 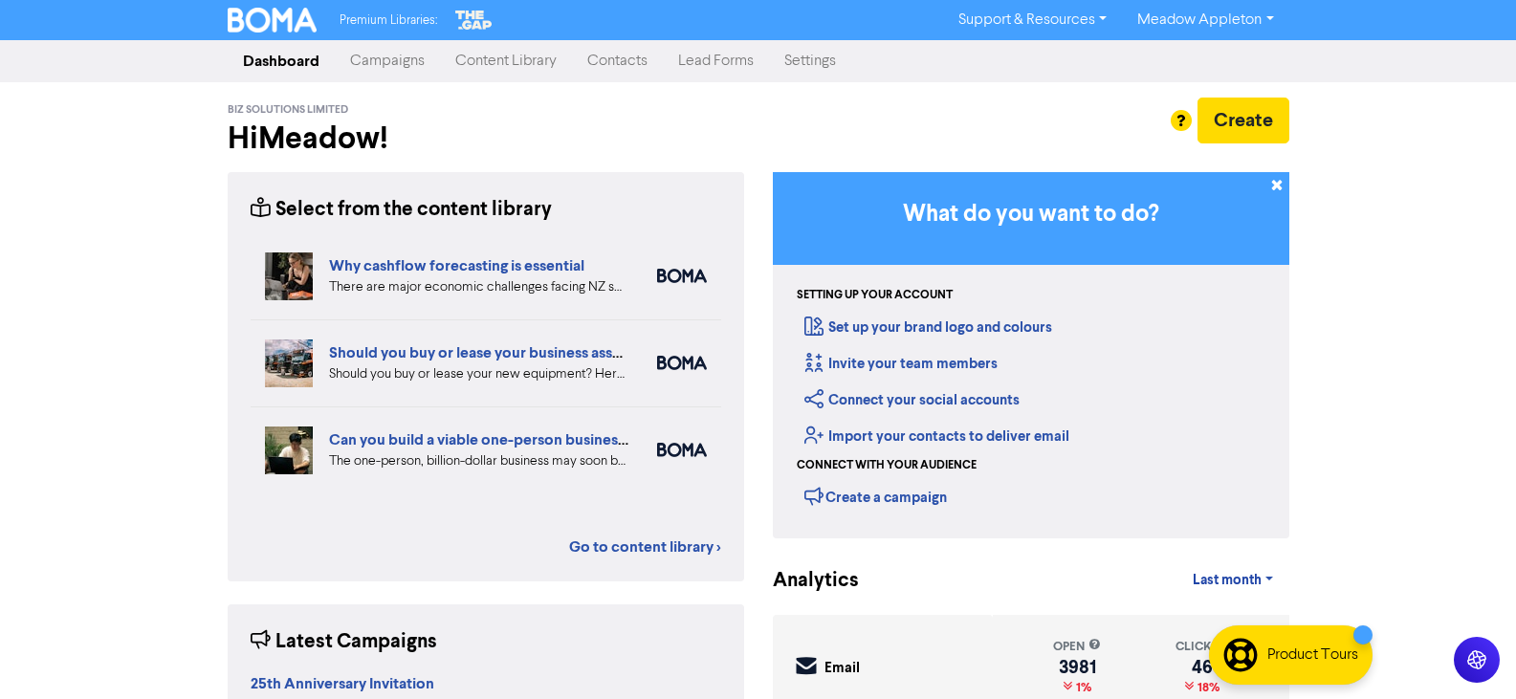 What do you see at coordinates (803, 581) in the screenshot?
I see `div: Analytics` at bounding box center [803, 581].